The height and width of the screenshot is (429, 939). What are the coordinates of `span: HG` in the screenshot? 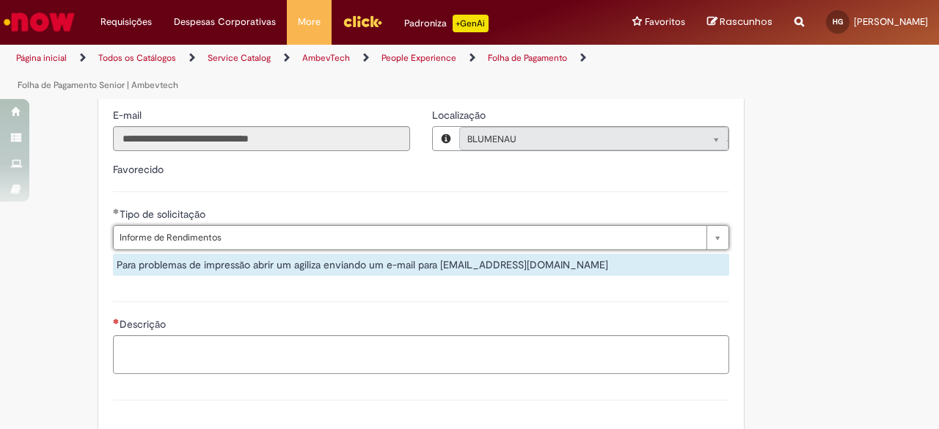 It's located at (838, 21).